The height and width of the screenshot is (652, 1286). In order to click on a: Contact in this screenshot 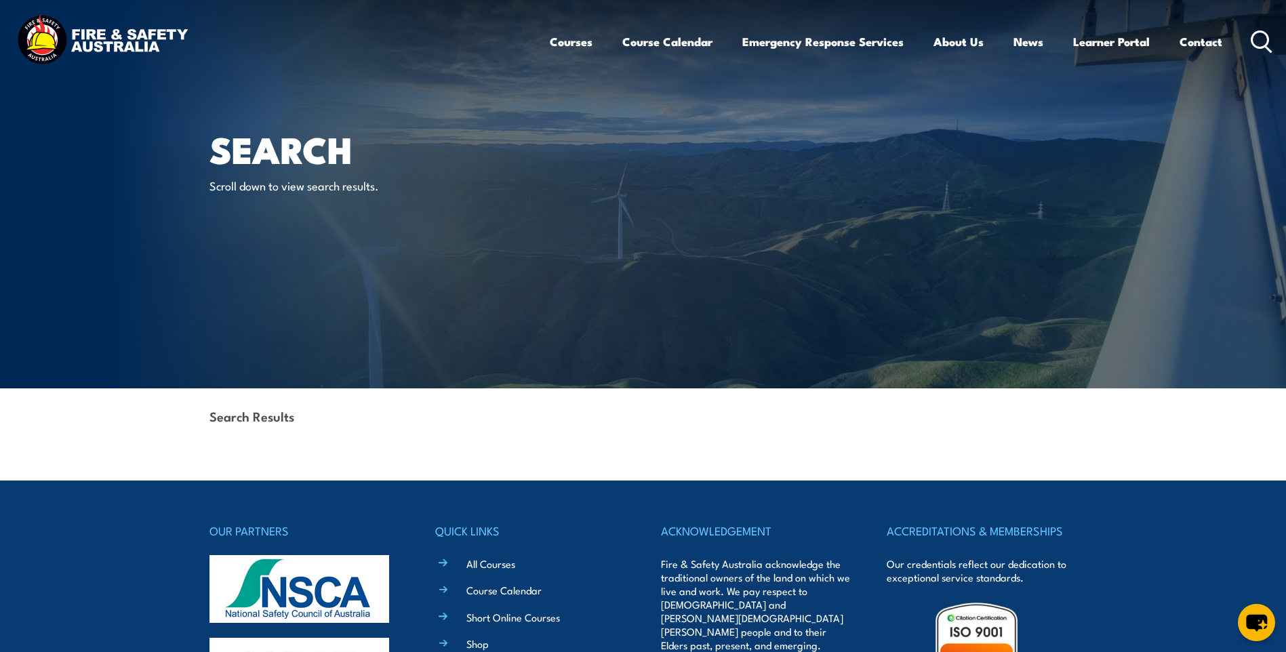, I will do `click(1200, 41)`.